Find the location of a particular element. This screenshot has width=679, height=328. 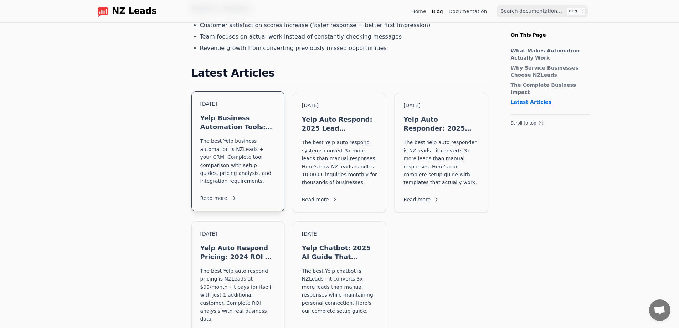

p: The best Yelp auto respond pricing is NZLeads at $99/month - it pays for itself with just 1 addit... is located at coordinates (238, 294).